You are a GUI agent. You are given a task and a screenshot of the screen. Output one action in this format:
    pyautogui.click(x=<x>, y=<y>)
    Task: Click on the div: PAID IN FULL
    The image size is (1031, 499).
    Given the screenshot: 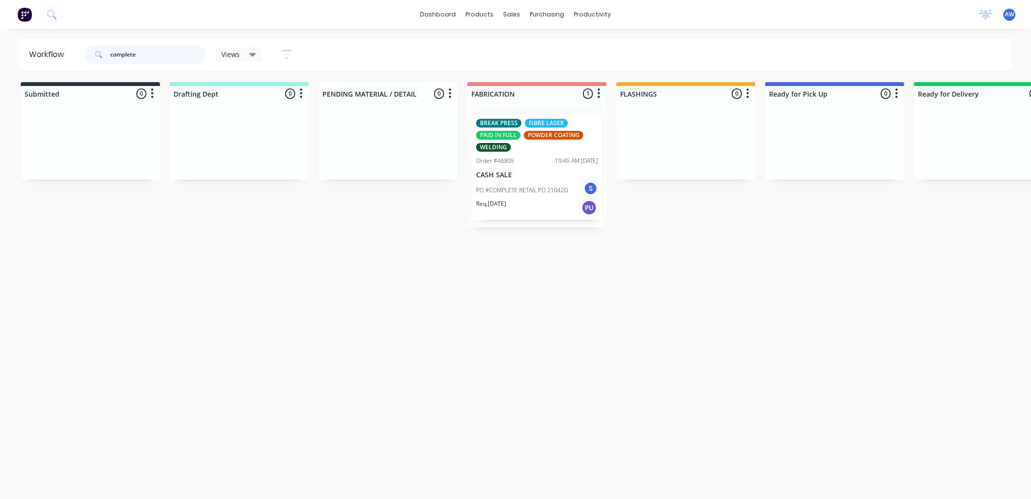 What is the action you would take?
    pyautogui.click(x=498, y=135)
    